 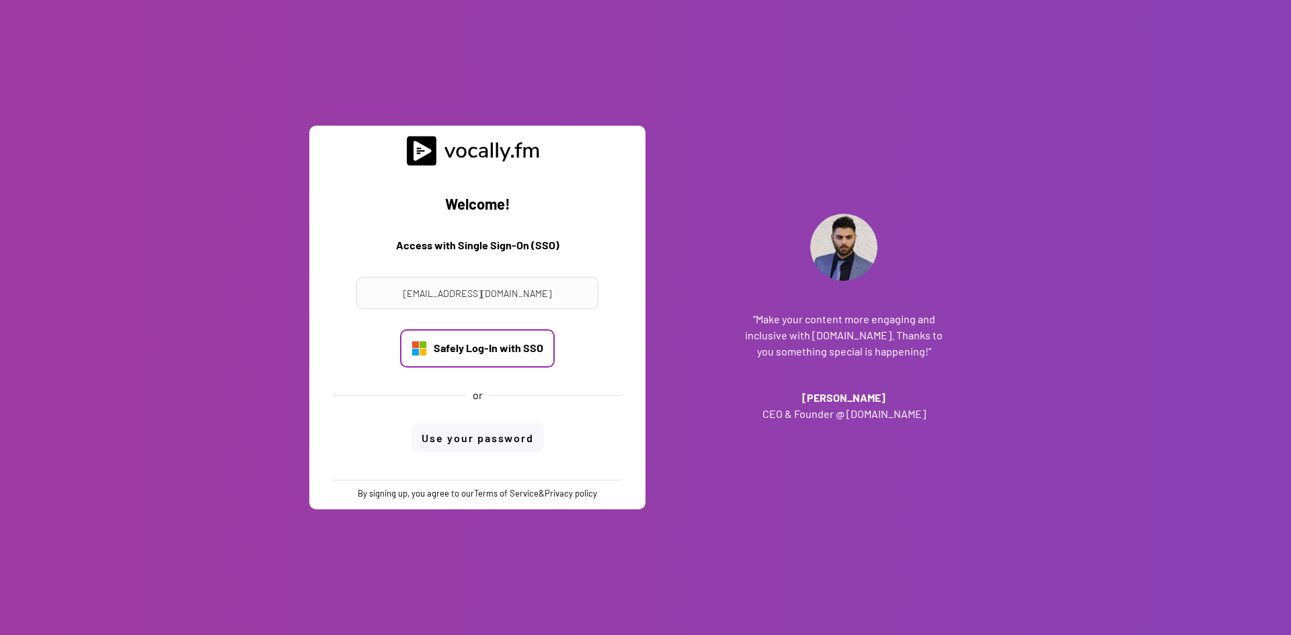 I want to click on button: Use your password, so click(x=477, y=438).